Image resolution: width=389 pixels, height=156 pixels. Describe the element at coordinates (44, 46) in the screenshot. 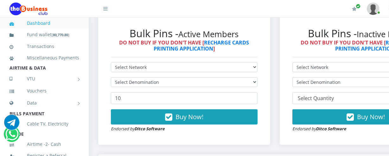

I see `a: Transactions` at that location.